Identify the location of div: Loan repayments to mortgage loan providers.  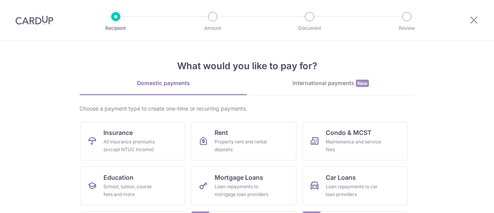
(242, 190).